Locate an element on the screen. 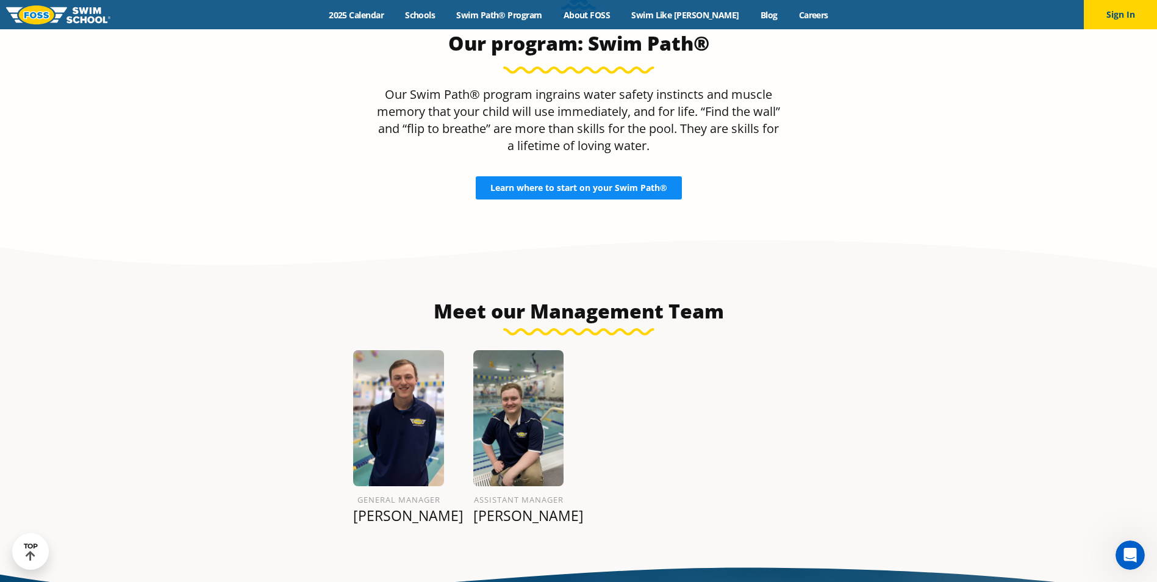  div: TOP is located at coordinates (30, 551).